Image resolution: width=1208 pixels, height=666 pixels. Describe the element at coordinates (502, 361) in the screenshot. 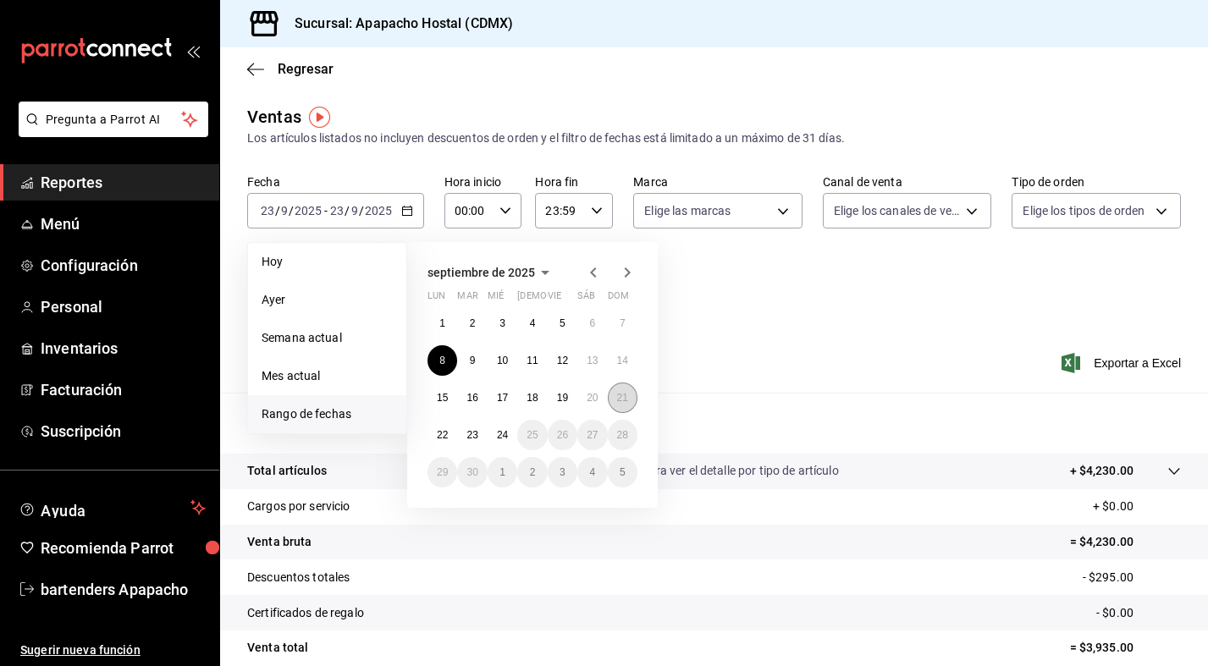

I see `abbr: 10 de septiembre de 2025` at that location.